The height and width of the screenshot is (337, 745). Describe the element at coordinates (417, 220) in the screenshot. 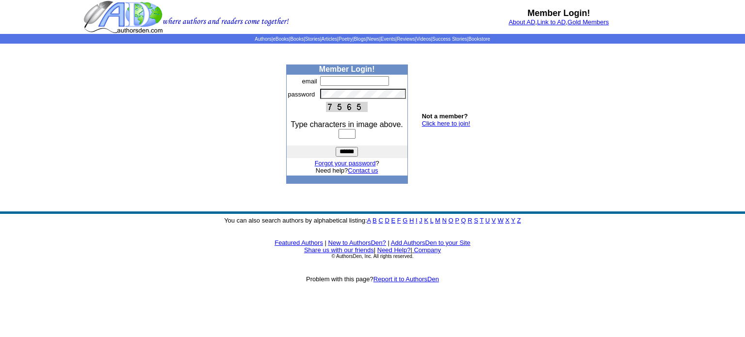

I see `a: I` at that location.